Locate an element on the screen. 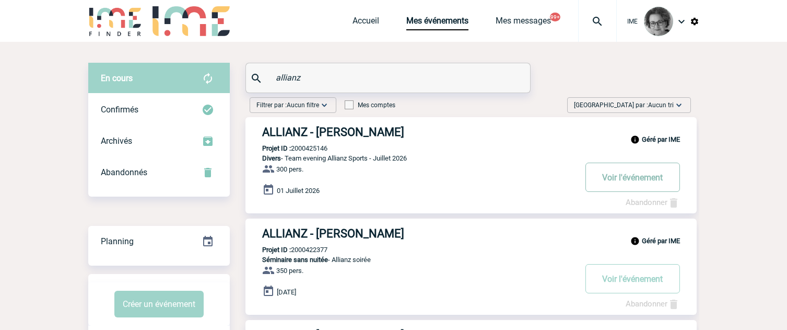 The width and height of the screenshot is (787, 330). div: Retrouvez ici tous vos évènements avant confirmation is located at coordinates (159, 78).